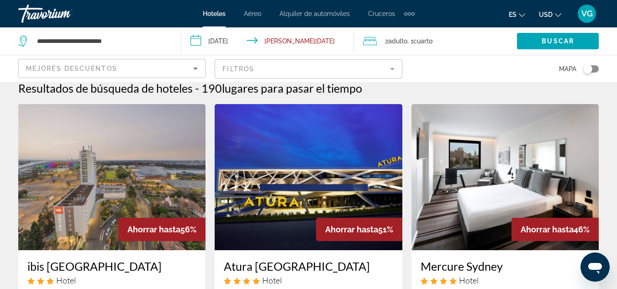 This screenshot has width=617, height=289. What do you see at coordinates (112, 280) in the screenshot?
I see `div: 3 star Hotel` at bounding box center [112, 280].